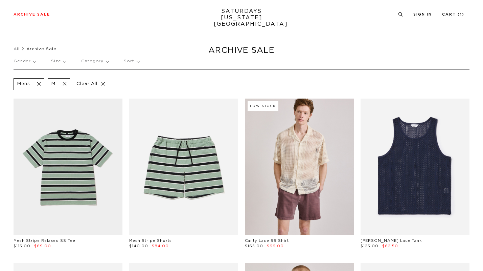 Image resolution: width=483 pixels, height=271 pixels. What do you see at coordinates (453, 14) in the screenshot?
I see `a: Cart (1)` at bounding box center [453, 14].